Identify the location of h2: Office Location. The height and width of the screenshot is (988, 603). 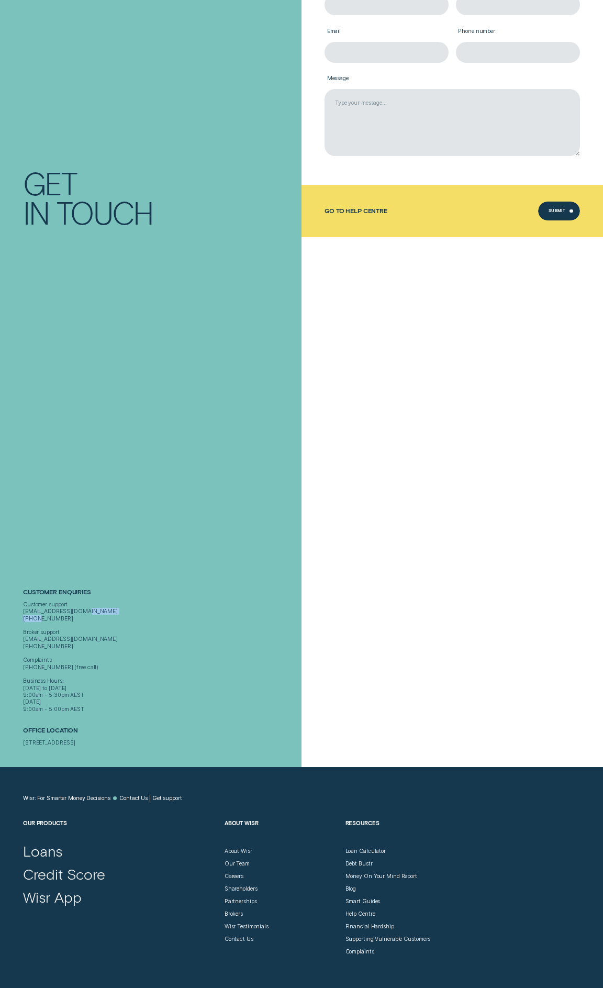
(160, 733).